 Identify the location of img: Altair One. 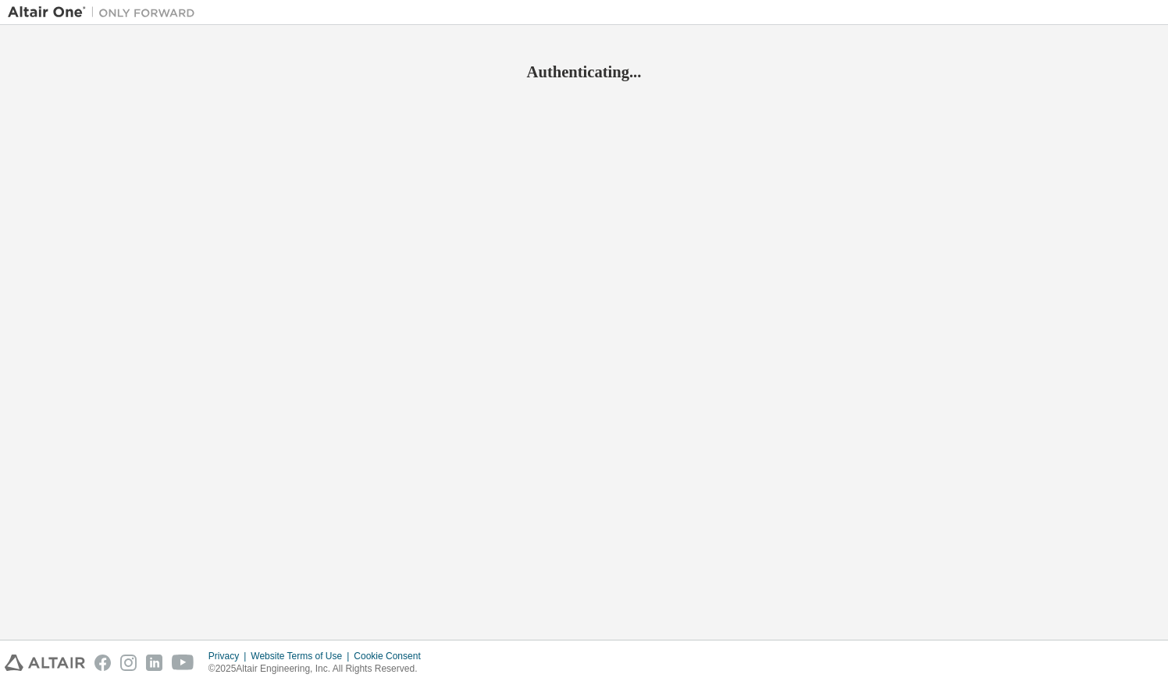
(105, 12).